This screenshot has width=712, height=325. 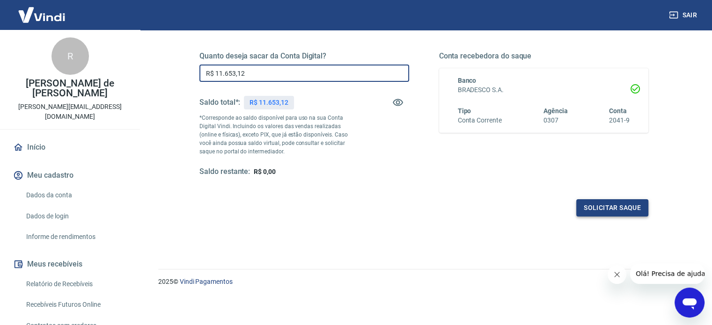 I want to click on h5: Quanto deseja sacar da Conta Digital?, so click(x=304, y=56).